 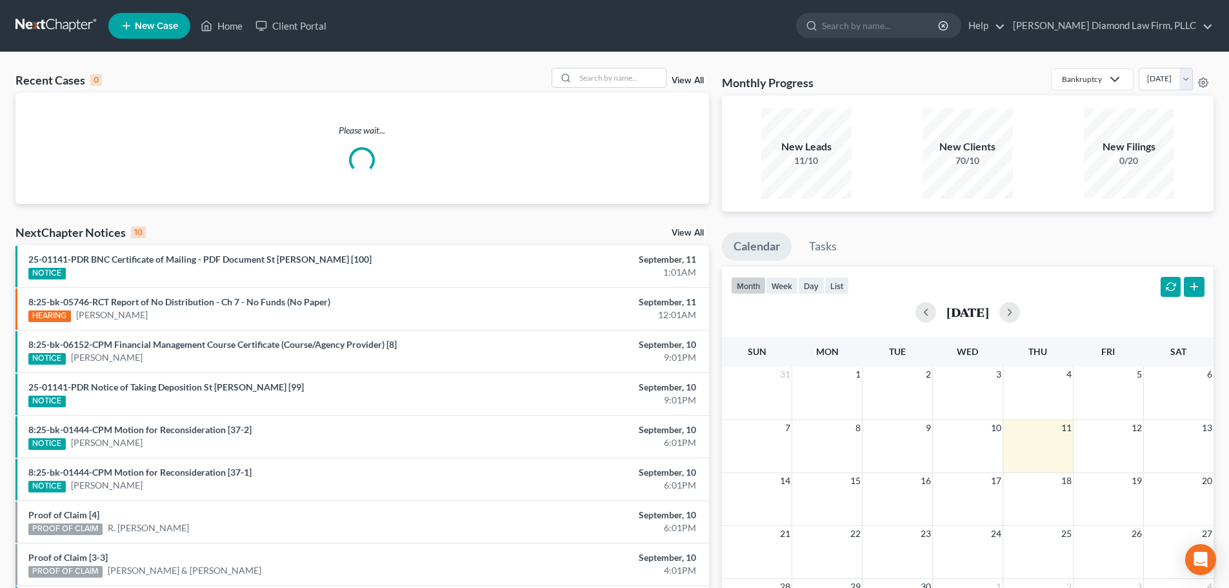 What do you see at coordinates (1137, 428) in the screenshot?
I see `span: 12` at bounding box center [1137, 428].